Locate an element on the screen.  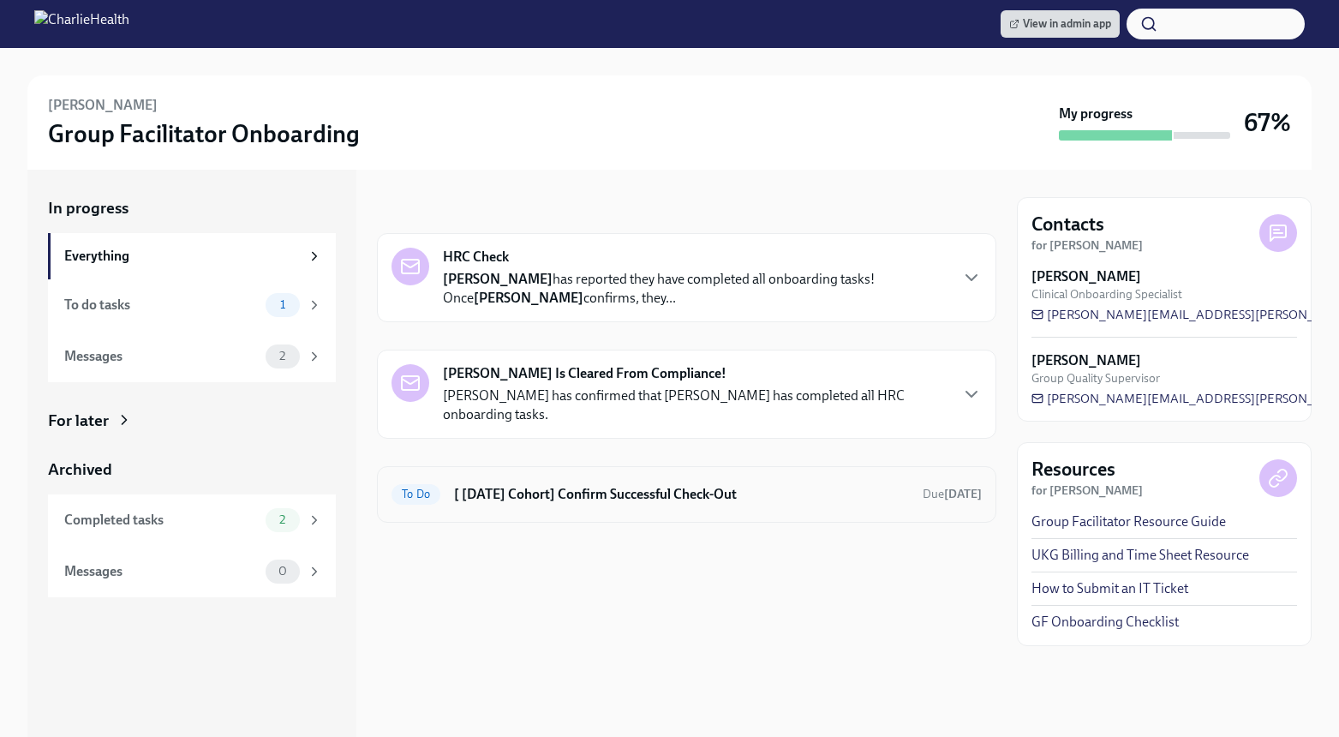
strong: HRC Check is located at coordinates (476, 257).